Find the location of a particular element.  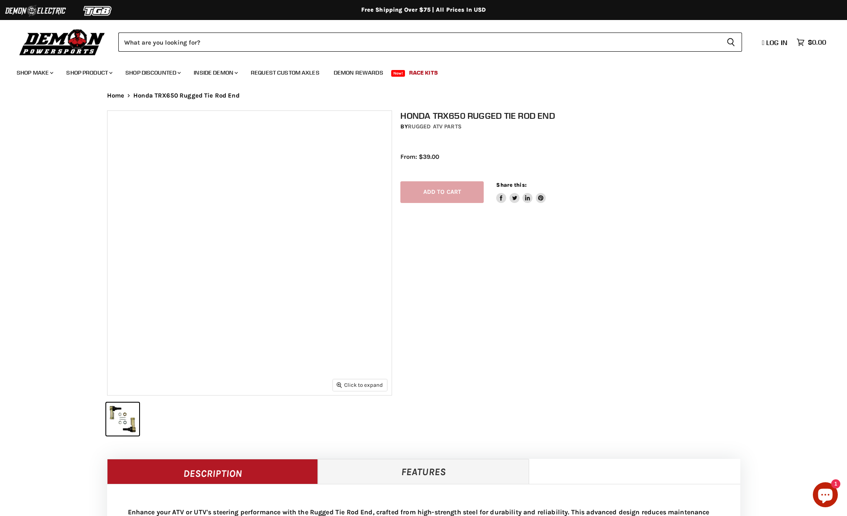

nav: Breadcrumbs is located at coordinates (424, 95).